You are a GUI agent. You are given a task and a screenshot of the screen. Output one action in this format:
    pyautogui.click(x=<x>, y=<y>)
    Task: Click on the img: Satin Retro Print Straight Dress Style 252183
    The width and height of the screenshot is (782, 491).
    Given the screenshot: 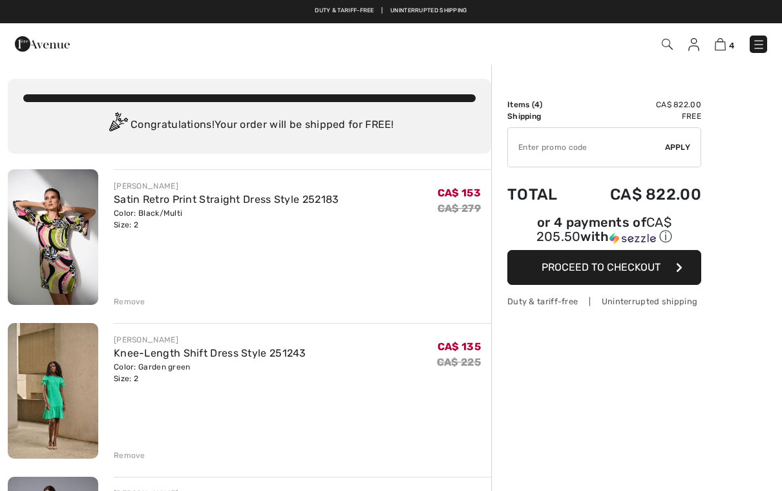 What is the action you would take?
    pyautogui.click(x=53, y=237)
    